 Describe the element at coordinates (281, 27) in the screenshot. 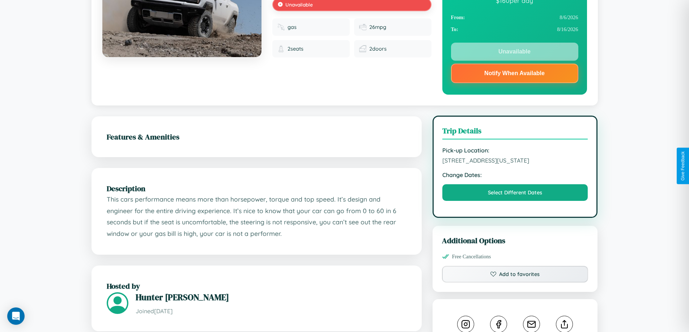

I see `img: Fuel type` at that location.